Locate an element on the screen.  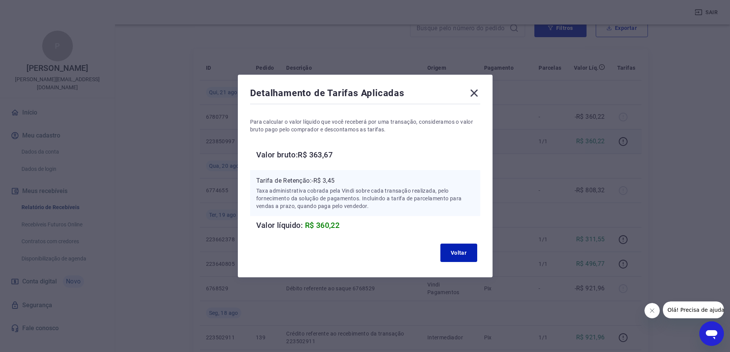
h6: Valor líquido: is located at coordinates (368, 225).